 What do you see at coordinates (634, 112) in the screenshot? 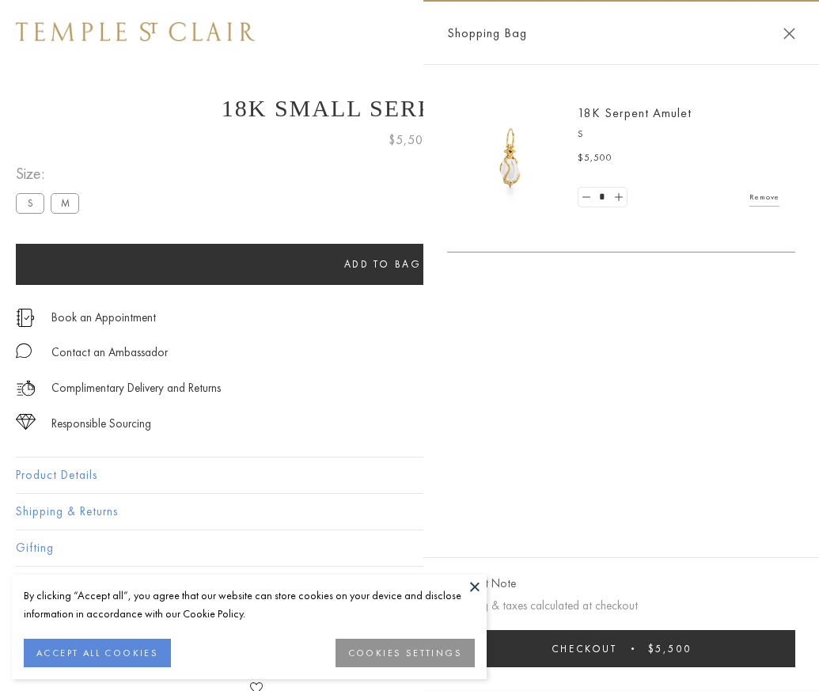
I see `a: 18K Serpent Amulet` at bounding box center [634, 112].